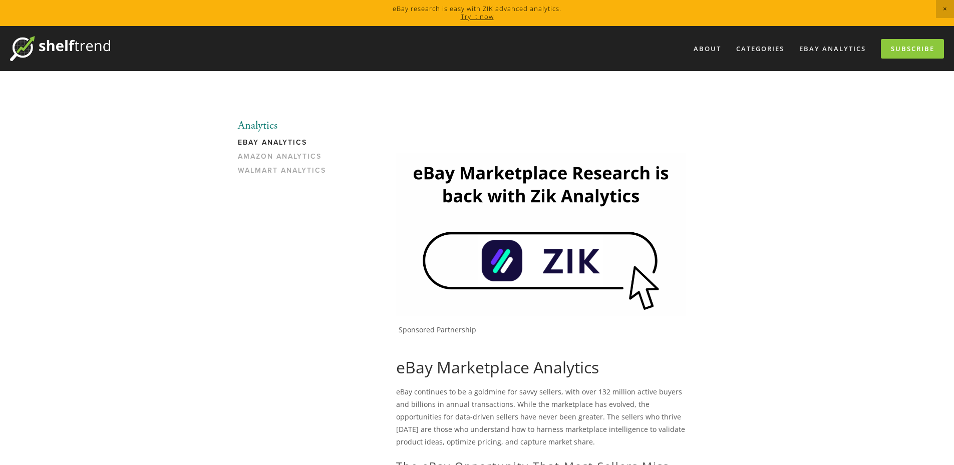  Describe the element at coordinates (760, 49) in the screenshot. I see `div: Categories` at that location.